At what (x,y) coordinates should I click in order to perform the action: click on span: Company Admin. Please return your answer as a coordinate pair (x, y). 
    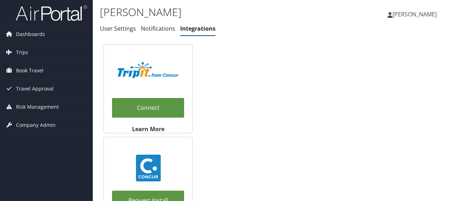
    Looking at the image, I should click on (36, 125).